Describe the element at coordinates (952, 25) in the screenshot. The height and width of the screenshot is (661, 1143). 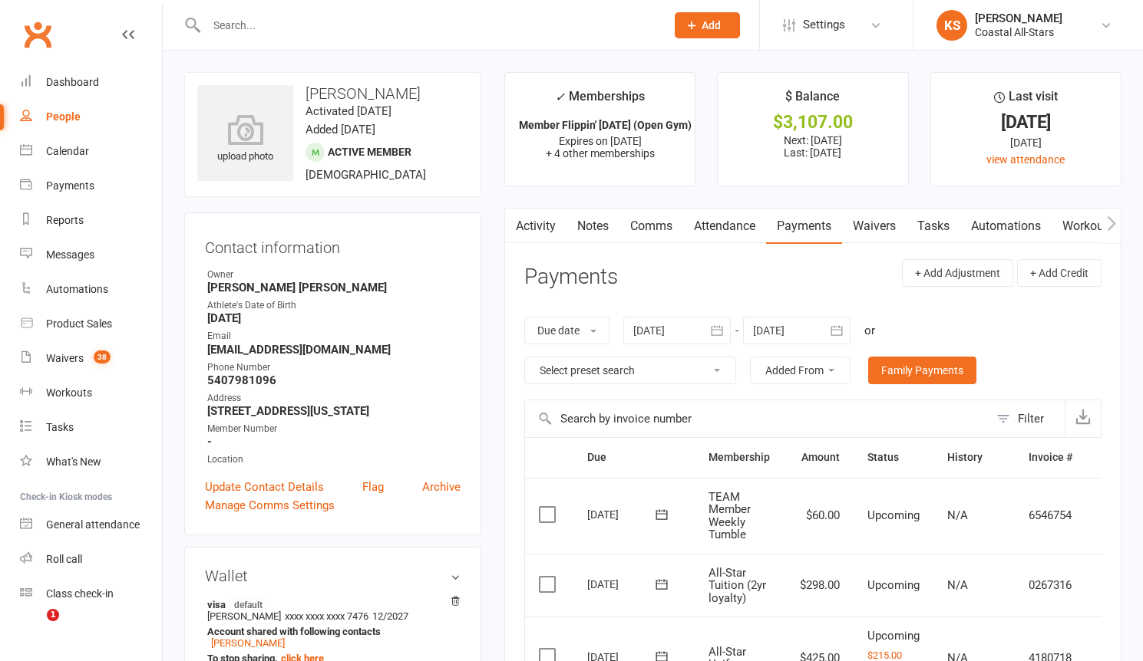
I see `div: KS` at that location.